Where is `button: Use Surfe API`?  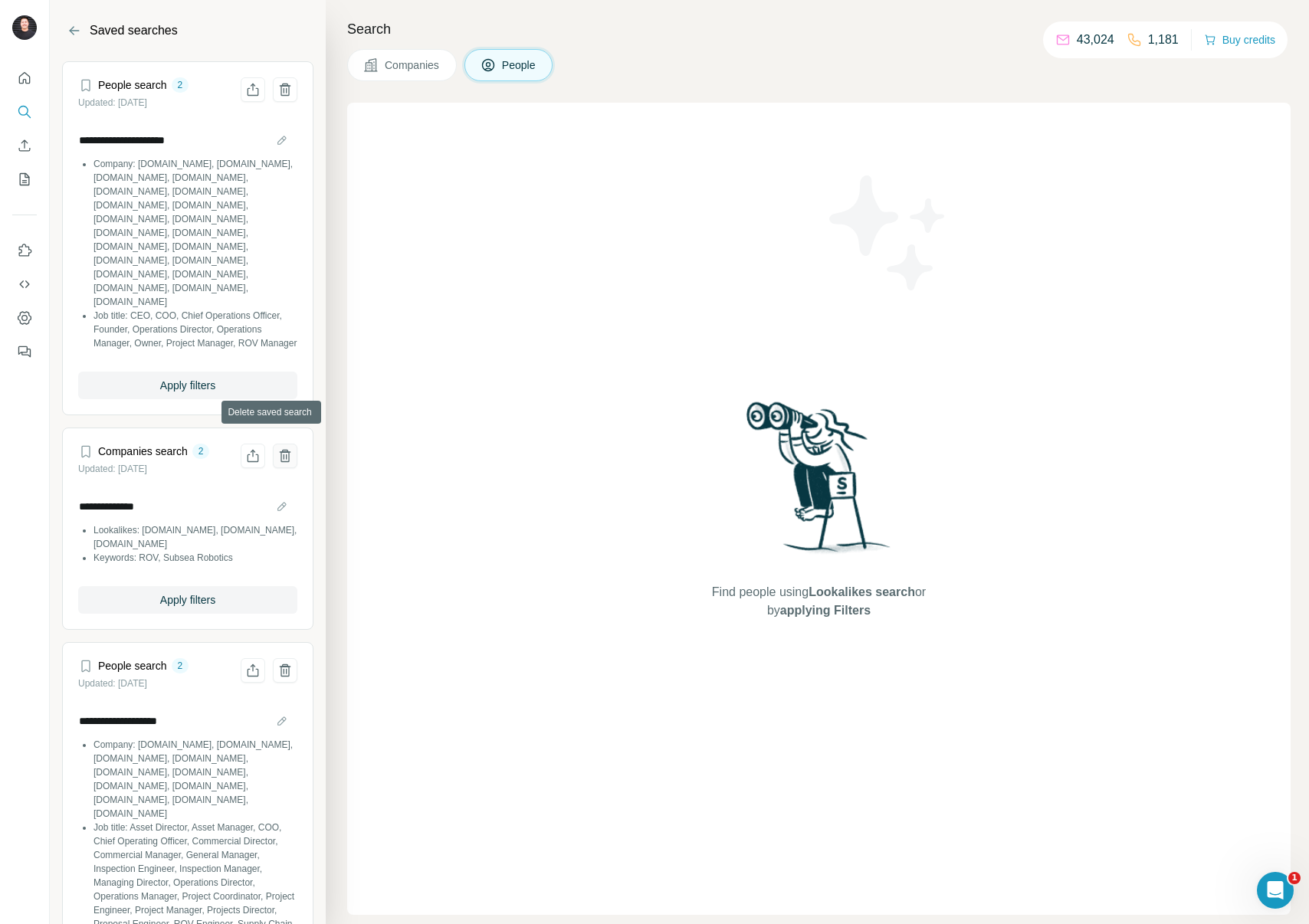
button: Use Surfe API is located at coordinates (25, 284).